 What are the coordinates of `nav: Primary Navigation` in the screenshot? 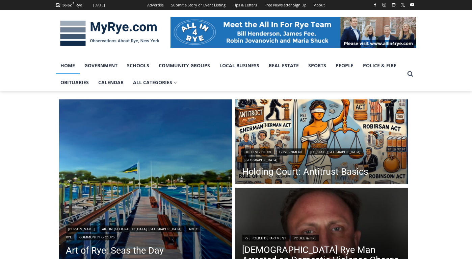 It's located at (230, 74).